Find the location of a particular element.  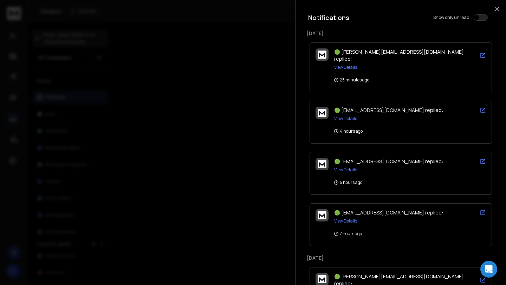

p: 5 hours ago is located at coordinates (348, 183).